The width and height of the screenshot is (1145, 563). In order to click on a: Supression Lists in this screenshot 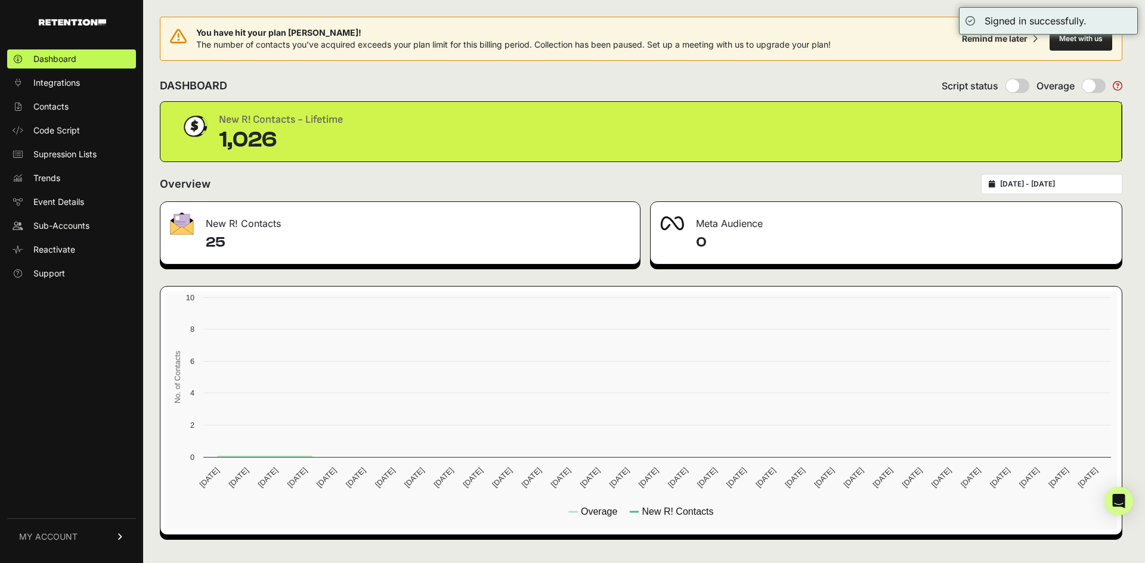, I will do `click(72, 154)`.